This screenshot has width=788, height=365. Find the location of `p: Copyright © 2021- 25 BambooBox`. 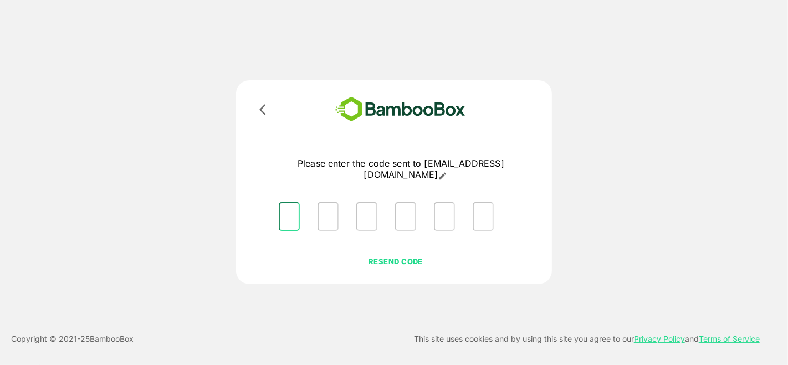

p: Copyright © 2021- 25 BambooBox is located at coordinates (72, 339).